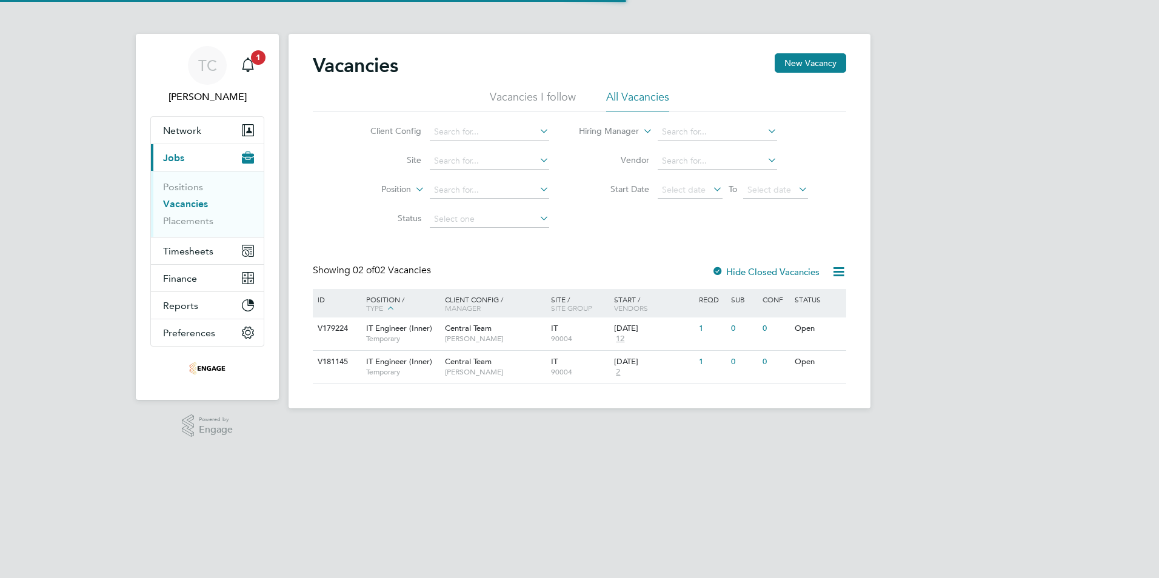 This screenshot has height=578, width=1159. Describe the element at coordinates (207, 369) in the screenshot. I see `a: Go to home page` at that location.